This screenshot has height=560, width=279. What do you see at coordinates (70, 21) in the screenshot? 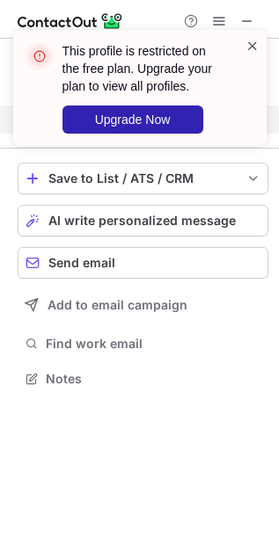
I see `img: ContactOut v5.3.10` at bounding box center [70, 21].